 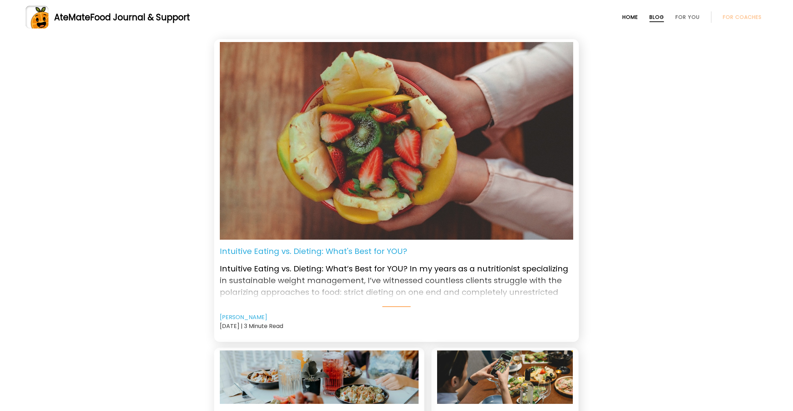 I want to click on a: Intuitive Eating. Image: Unsplash-giancarlo-duarte, so click(x=397, y=141).